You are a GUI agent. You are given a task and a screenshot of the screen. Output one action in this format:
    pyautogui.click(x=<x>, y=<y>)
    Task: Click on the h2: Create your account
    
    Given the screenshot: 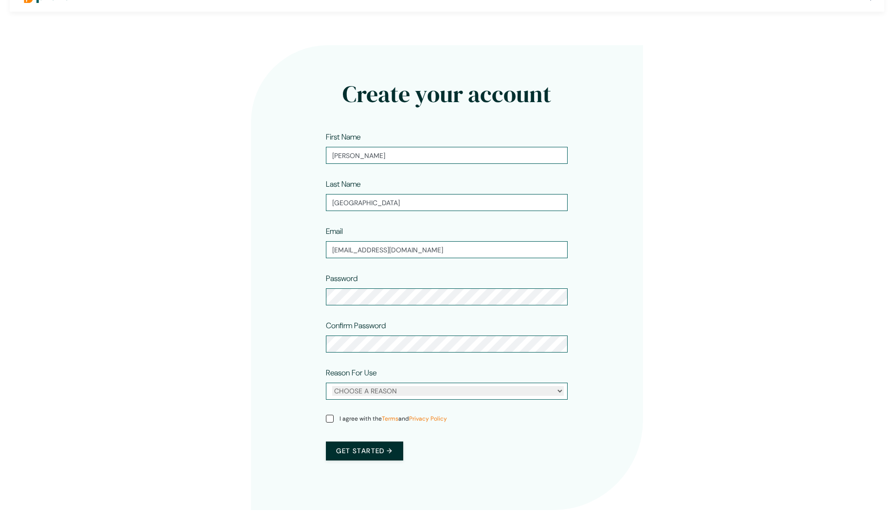 What is the action you would take?
    pyautogui.click(x=447, y=94)
    